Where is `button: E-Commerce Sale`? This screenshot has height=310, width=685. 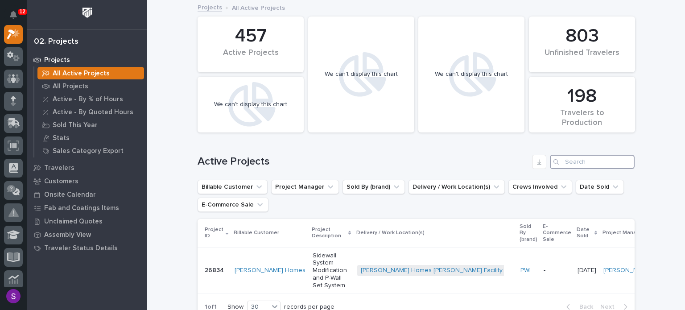
button: E-Commerce Sale is located at coordinates (233, 205).